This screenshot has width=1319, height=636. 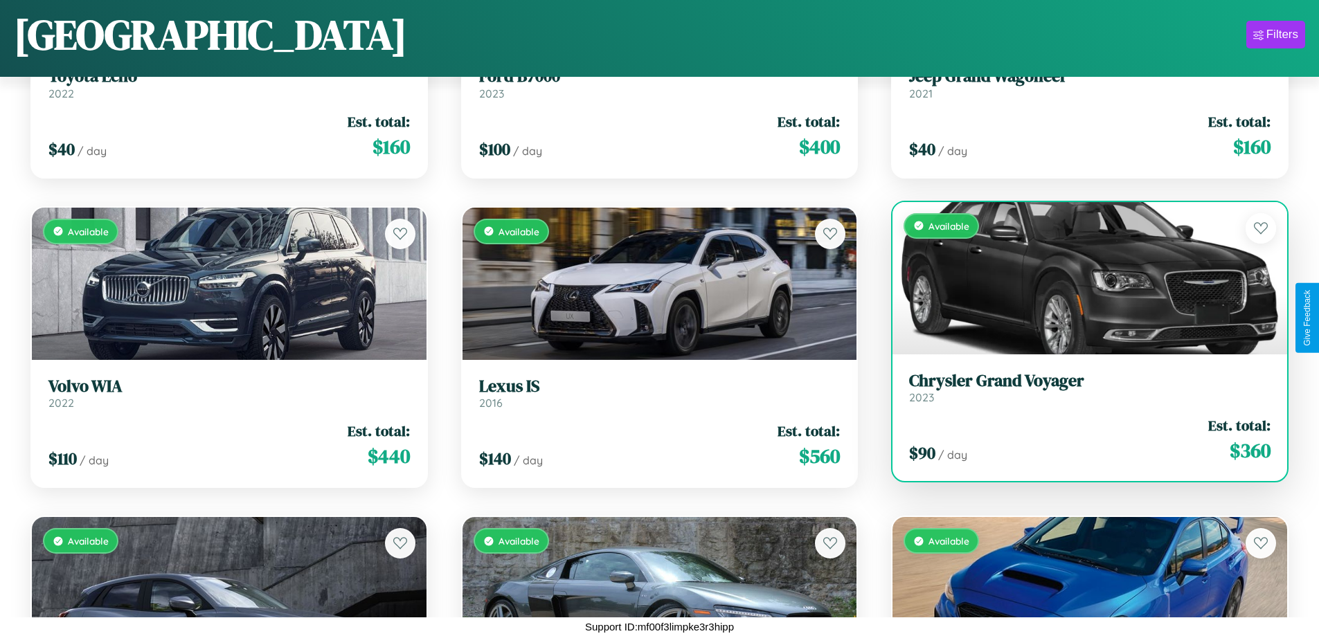 I want to click on span: $ 100, so click(x=494, y=149).